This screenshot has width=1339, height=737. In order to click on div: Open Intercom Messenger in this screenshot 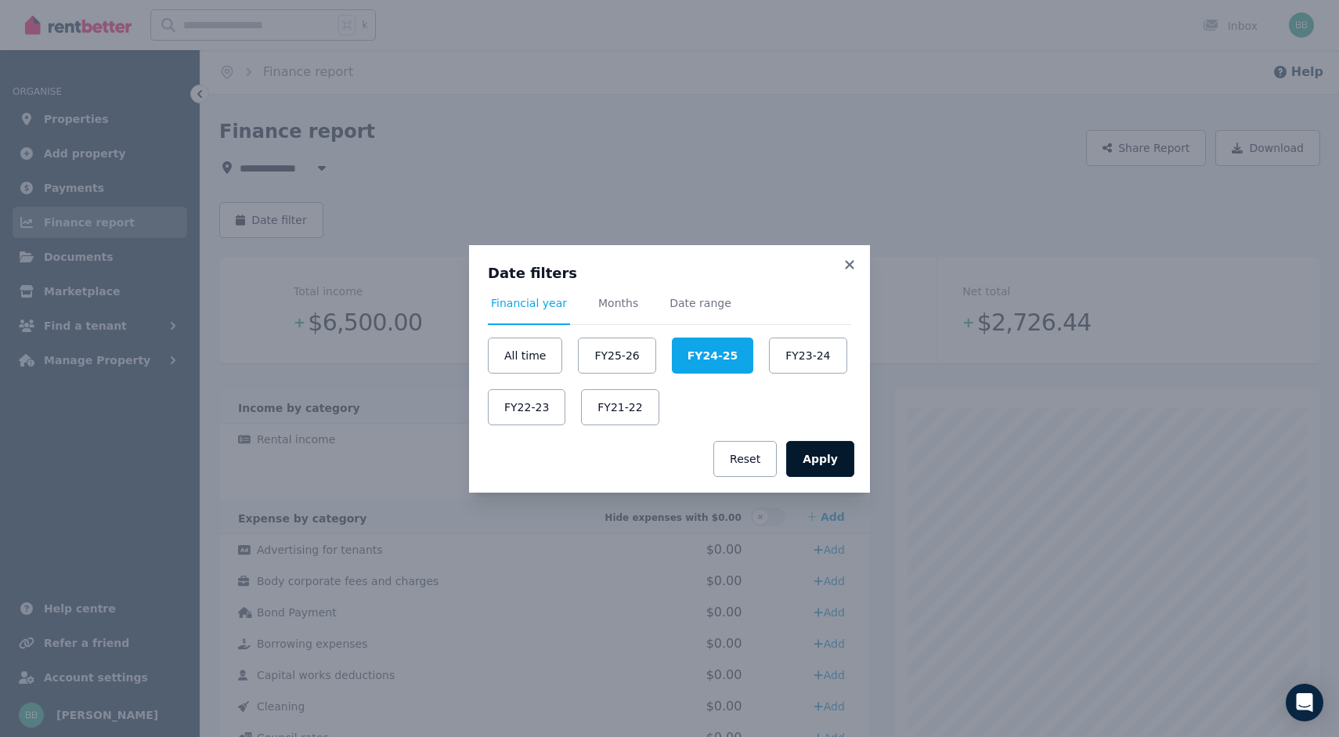, I will do `click(1304, 702)`.